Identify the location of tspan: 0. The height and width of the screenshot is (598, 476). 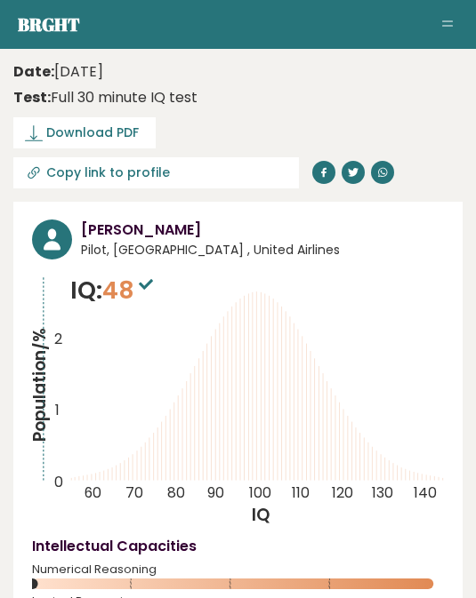
(59, 482).